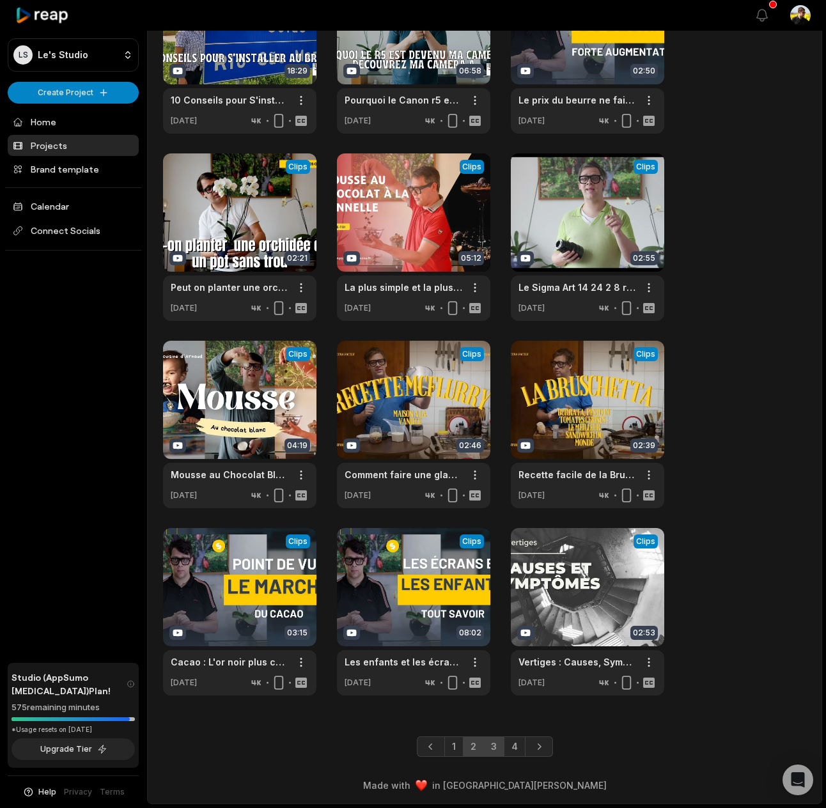  Describe the element at coordinates (403, 474) in the screenshot. I see `a: Comment faire une glace Mcflurry Maison à l'extrait de vanille - la meilleure recette de France` at that location.